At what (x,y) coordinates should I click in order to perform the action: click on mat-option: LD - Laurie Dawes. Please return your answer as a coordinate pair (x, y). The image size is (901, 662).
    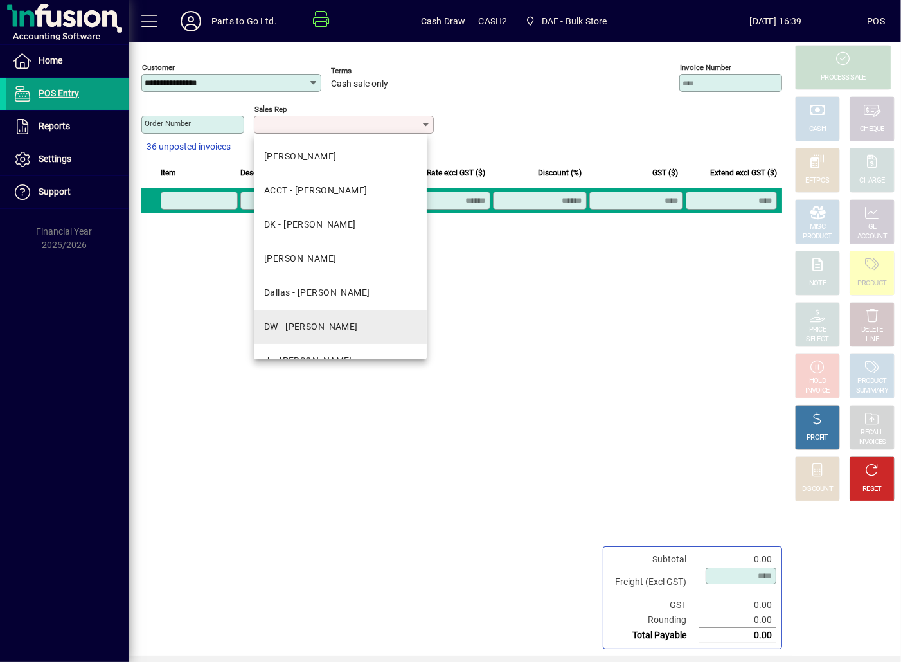
    Looking at the image, I should click on (340, 258).